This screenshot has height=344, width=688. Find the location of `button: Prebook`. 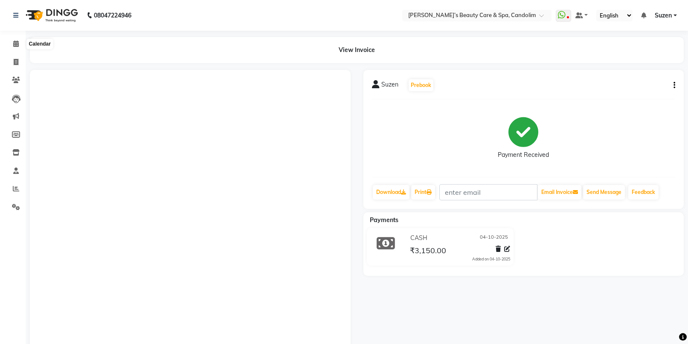

button: Prebook is located at coordinates (421, 85).